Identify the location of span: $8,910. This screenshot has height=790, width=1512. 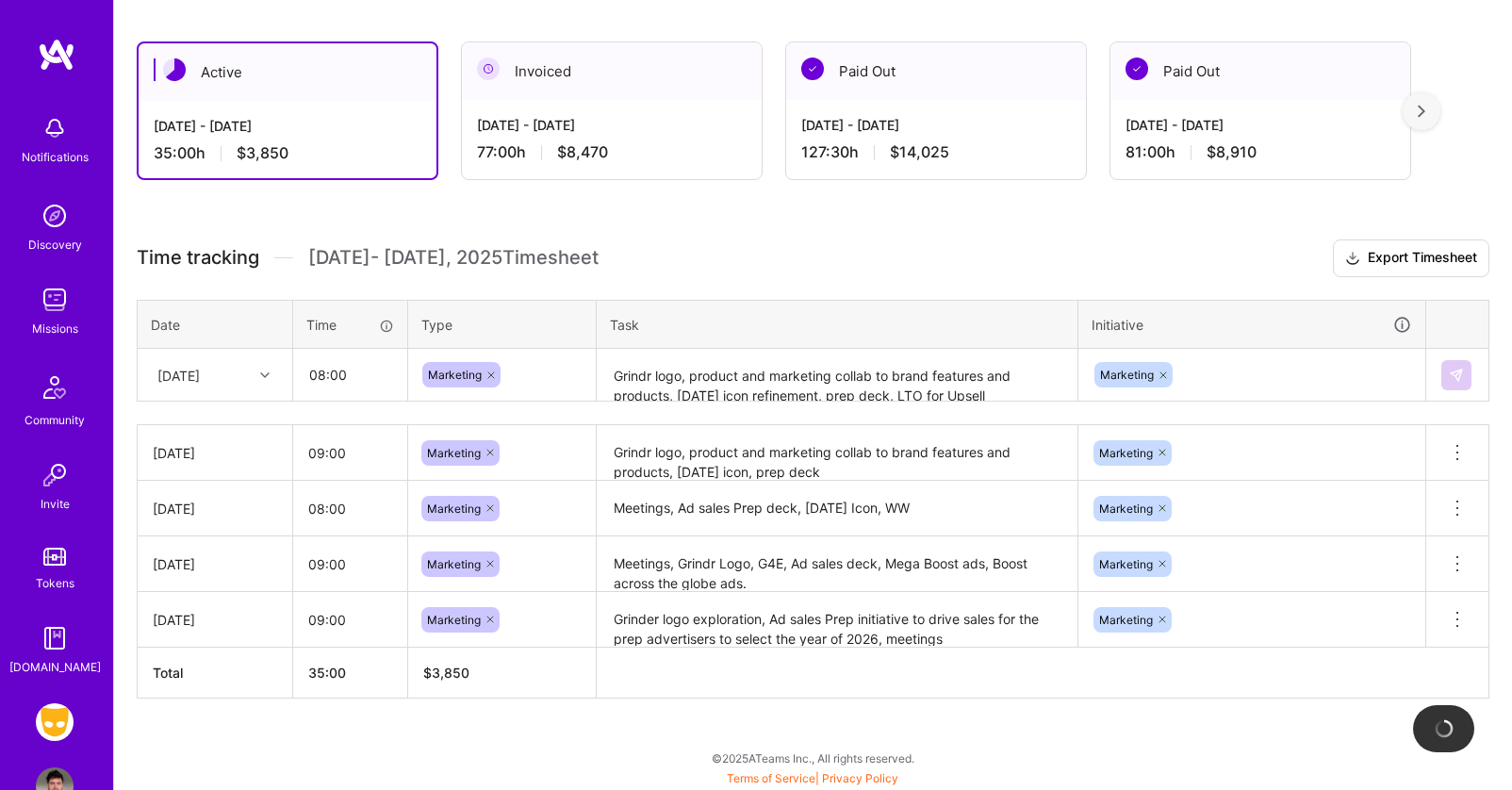
(1231, 152).